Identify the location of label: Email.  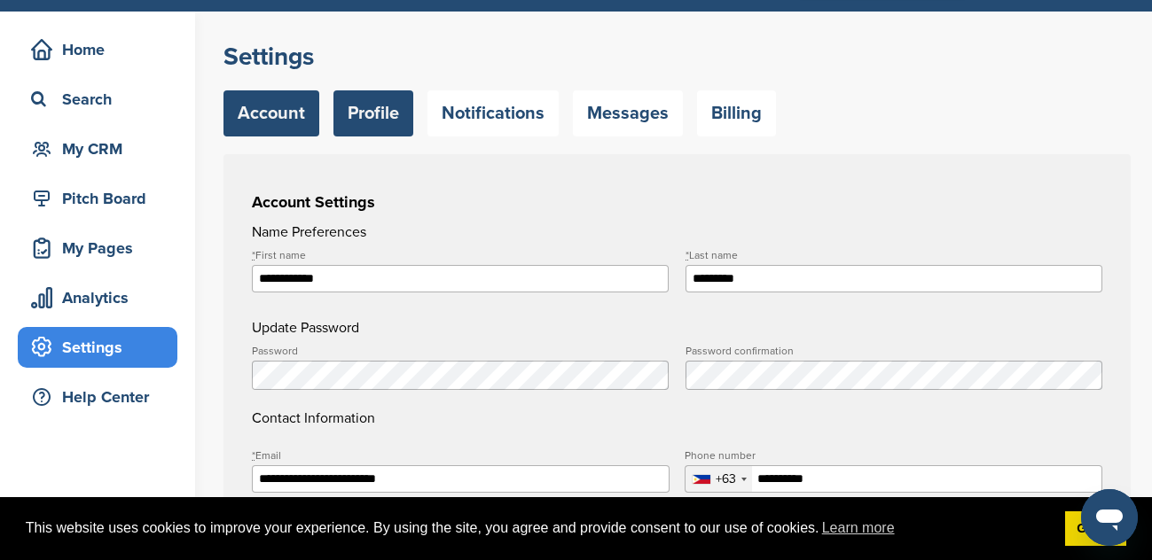
(460, 456).